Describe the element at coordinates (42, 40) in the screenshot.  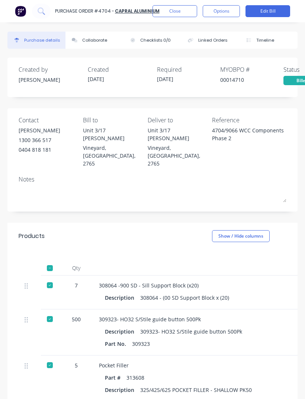
I see `div: Purchase details` at that location.